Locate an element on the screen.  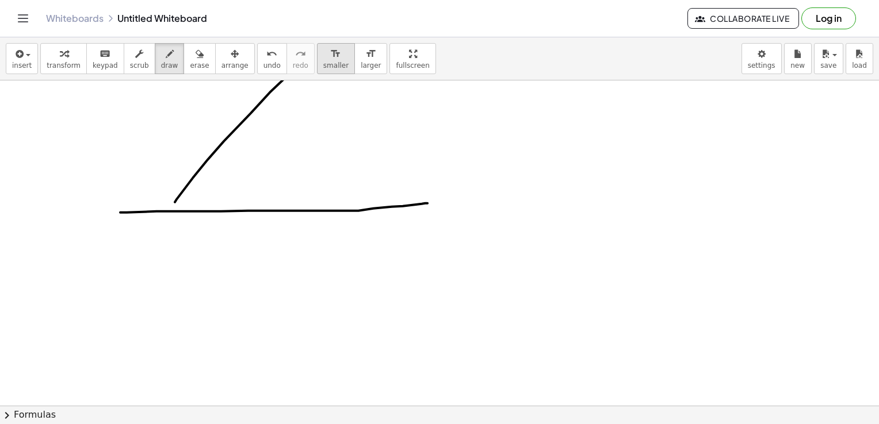
span: Collaborate Live is located at coordinates (743, 18).